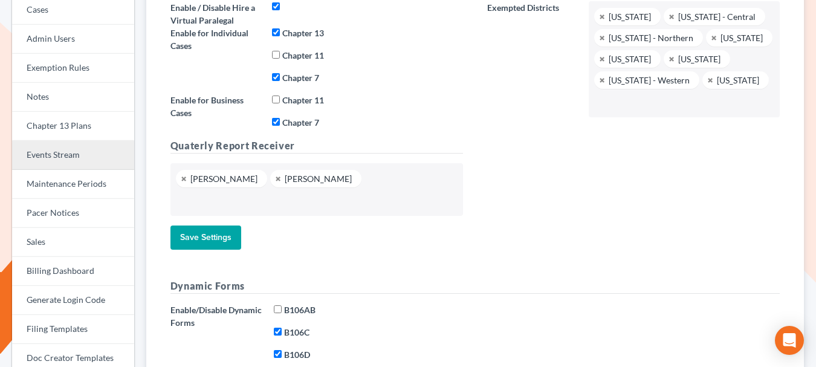 The height and width of the screenshot is (367, 816). Describe the element at coordinates (789, 340) in the screenshot. I see `div: Open Intercom Messenger` at that location.